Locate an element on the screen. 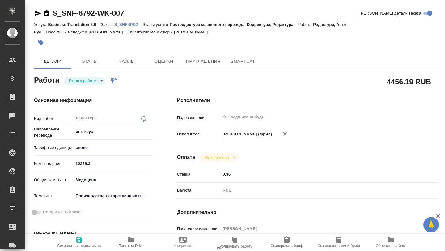 The width and height of the screenshot is (445, 251). p: Этапы услуги is located at coordinates (156, 24).